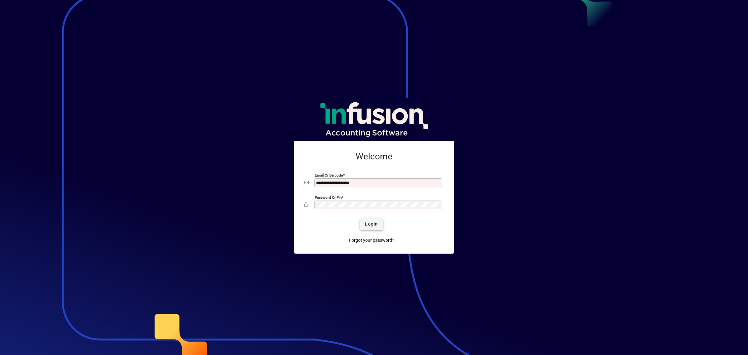 The image size is (748, 355). I want to click on span: Login, so click(371, 224).